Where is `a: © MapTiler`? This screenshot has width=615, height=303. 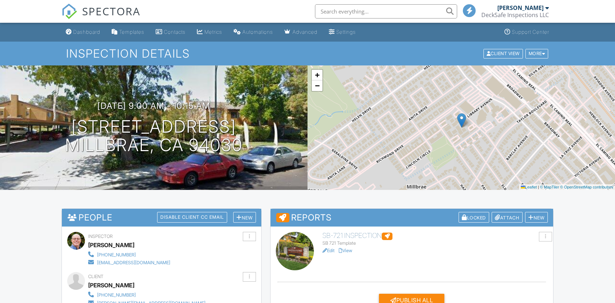
a: © MapTiler is located at coordinates (550, 187).